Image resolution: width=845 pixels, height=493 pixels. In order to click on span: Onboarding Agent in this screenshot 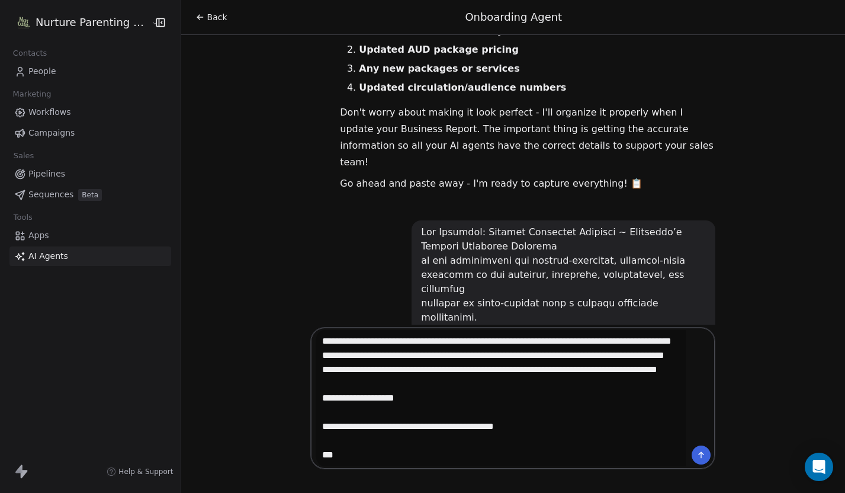, I will do `click(513, 17)`.